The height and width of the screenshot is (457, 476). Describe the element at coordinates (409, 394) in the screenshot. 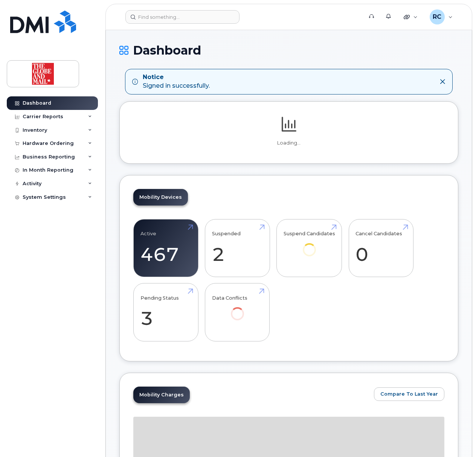

I see `span: Compare To Last Year` at that location.